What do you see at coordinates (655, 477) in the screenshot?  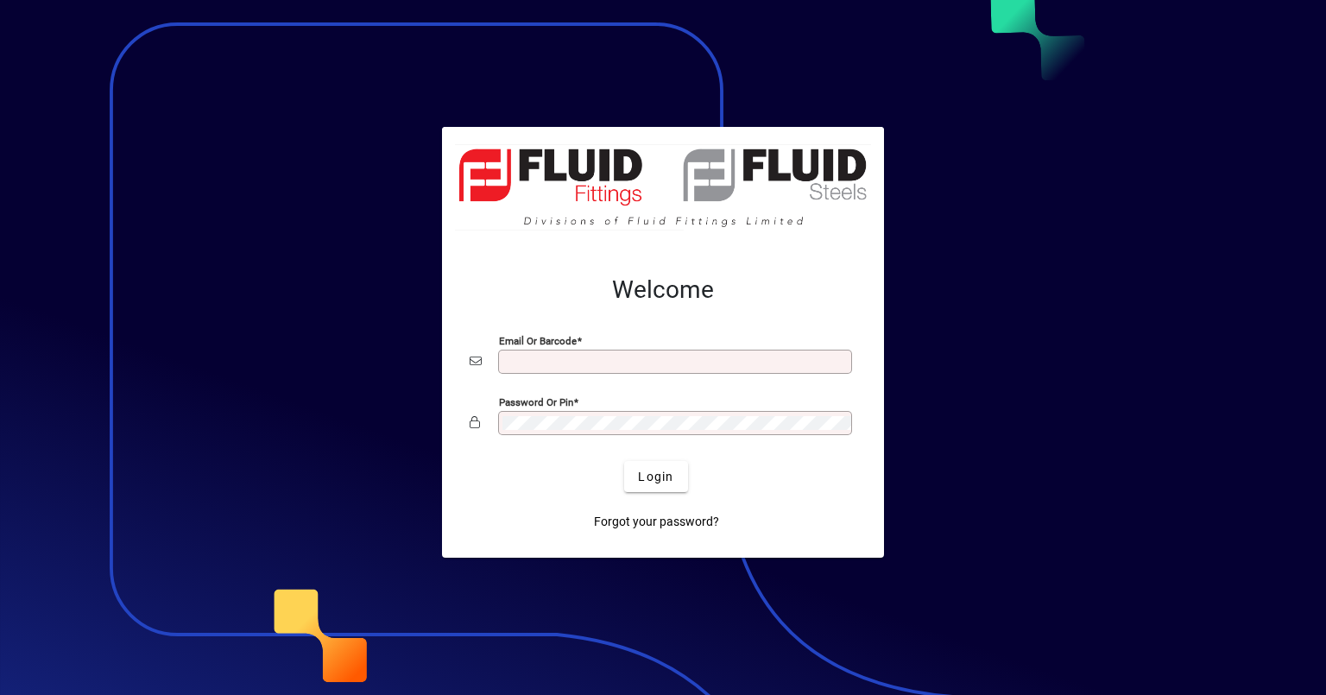 I see `span: Login` at bounding box center [655, 477].